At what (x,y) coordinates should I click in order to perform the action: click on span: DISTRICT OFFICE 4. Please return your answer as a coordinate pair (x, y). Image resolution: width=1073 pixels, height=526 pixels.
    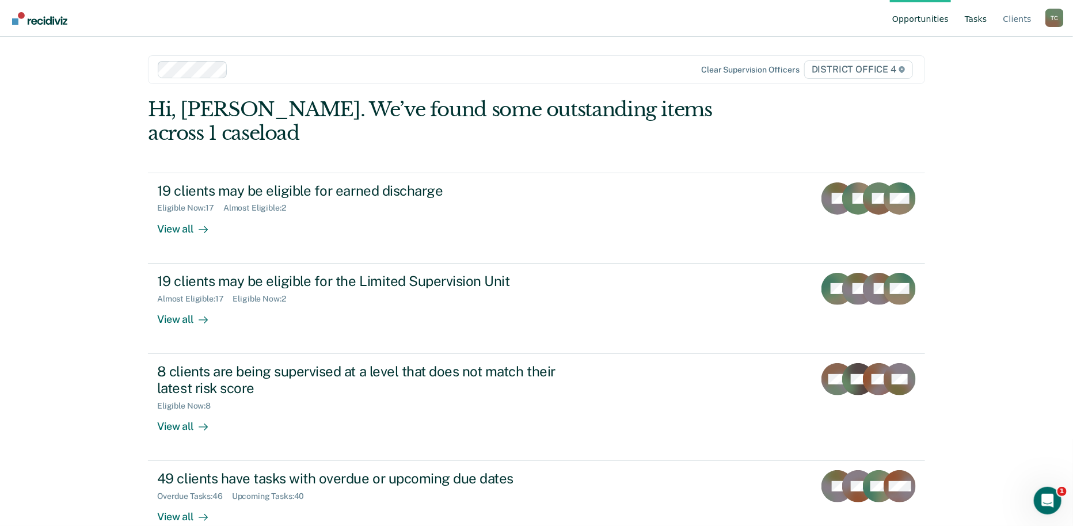
    Looking at the image, I should click on (858, 70).